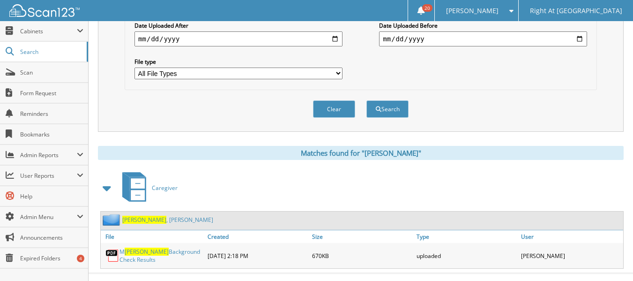  I want to click on button: Search, so click(388, 109).